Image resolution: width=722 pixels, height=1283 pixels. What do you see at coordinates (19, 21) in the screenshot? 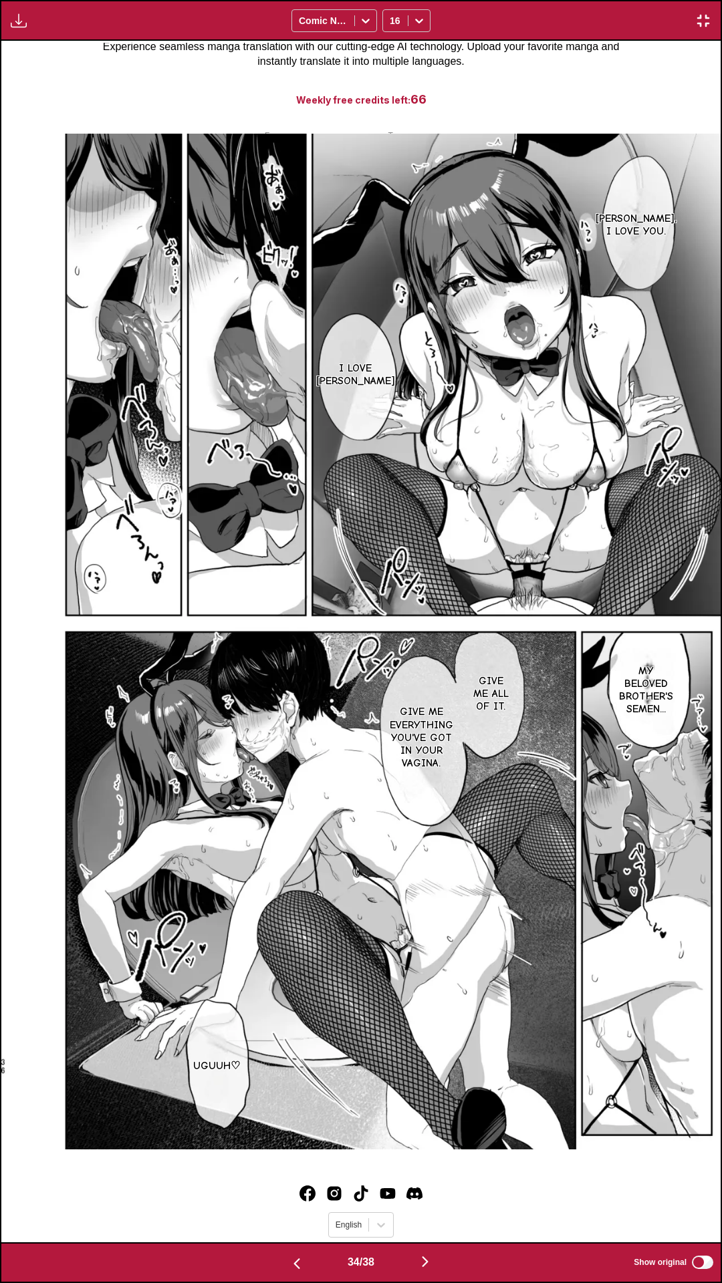
I see `img: Download translated images` at bounding box center [19, 21].